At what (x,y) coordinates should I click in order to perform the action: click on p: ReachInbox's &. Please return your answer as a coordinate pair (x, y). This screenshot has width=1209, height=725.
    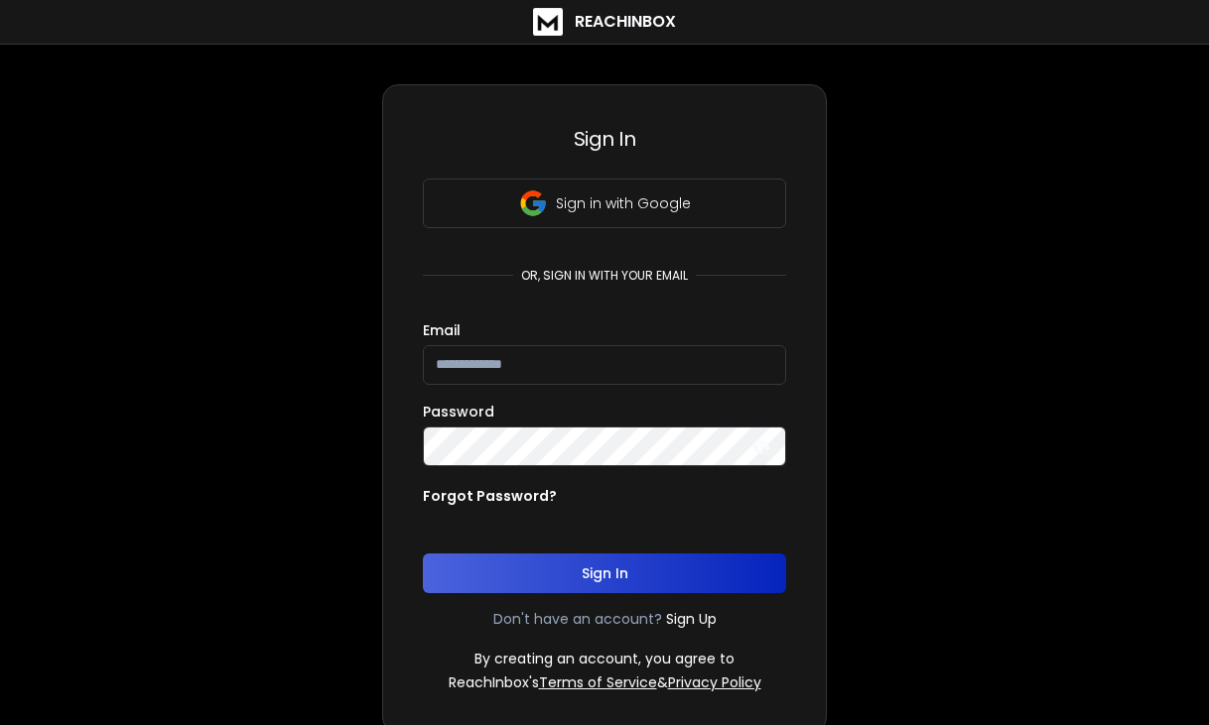
    Looking at the image, I should click on (604, 683).